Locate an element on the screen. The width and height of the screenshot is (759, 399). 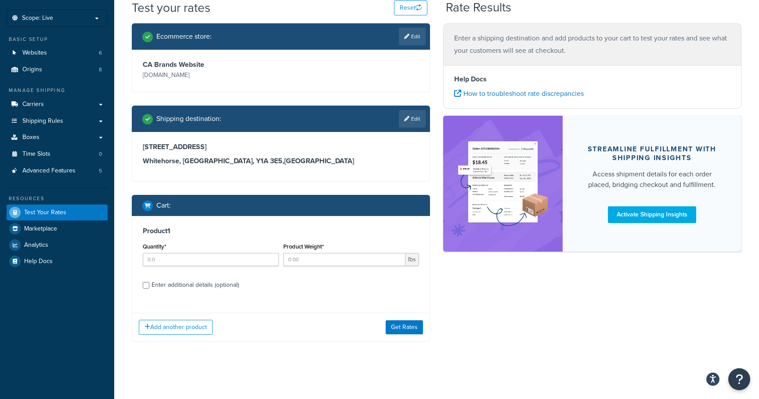
span: Marketplace is located at coordinates (40, 228).